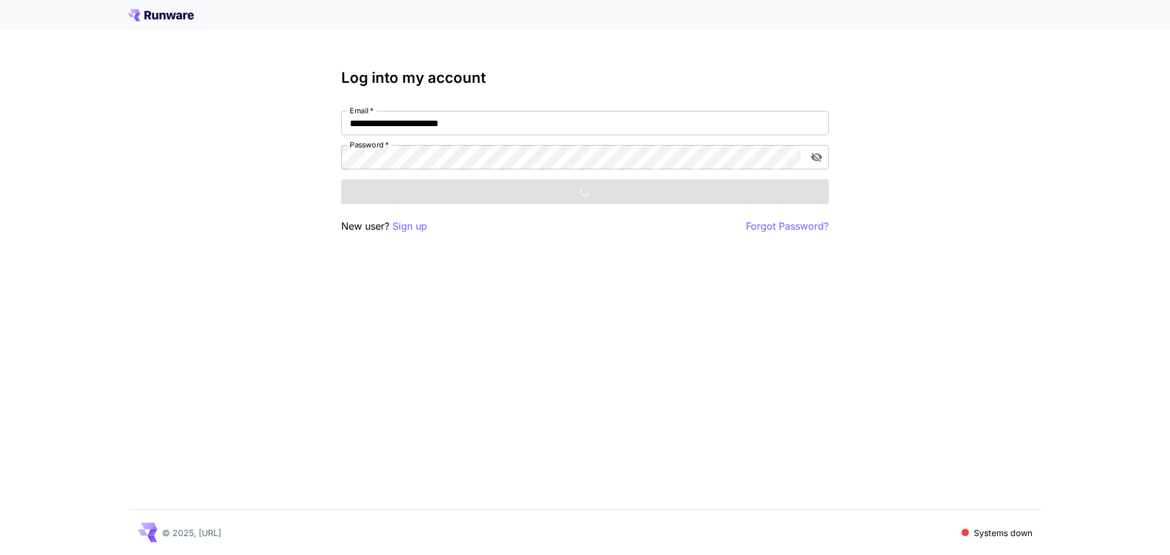 The width and height of the screenshot is (1170, 555). Describe the element at coordinates (817, 157) in the screenshot. I see `button: toggle password visibility` at that location.